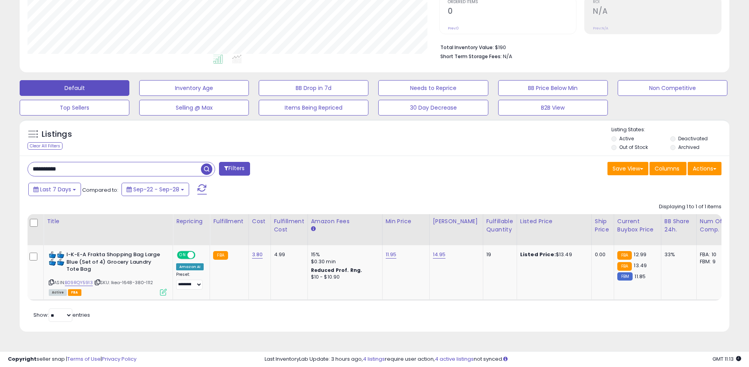 Image resolution: width=749 pixels, height=367 pixels. Describe the element at coordinates (234, 169) in the screenshot. I see `button: Filters` at that location.